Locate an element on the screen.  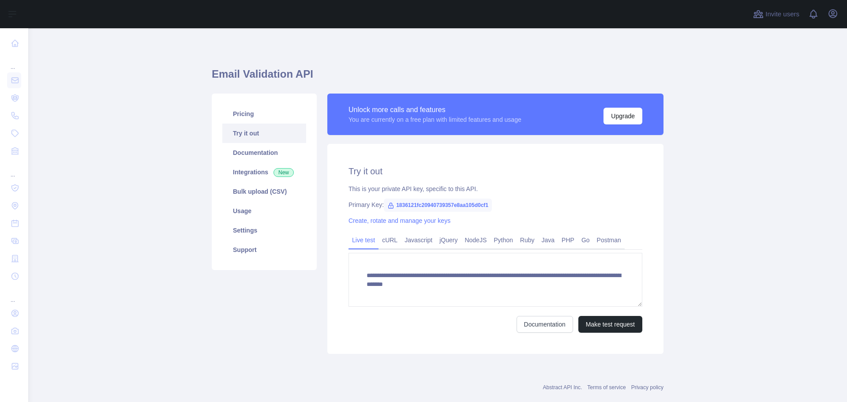
a: Ruby is located at coordinates (527, 240).